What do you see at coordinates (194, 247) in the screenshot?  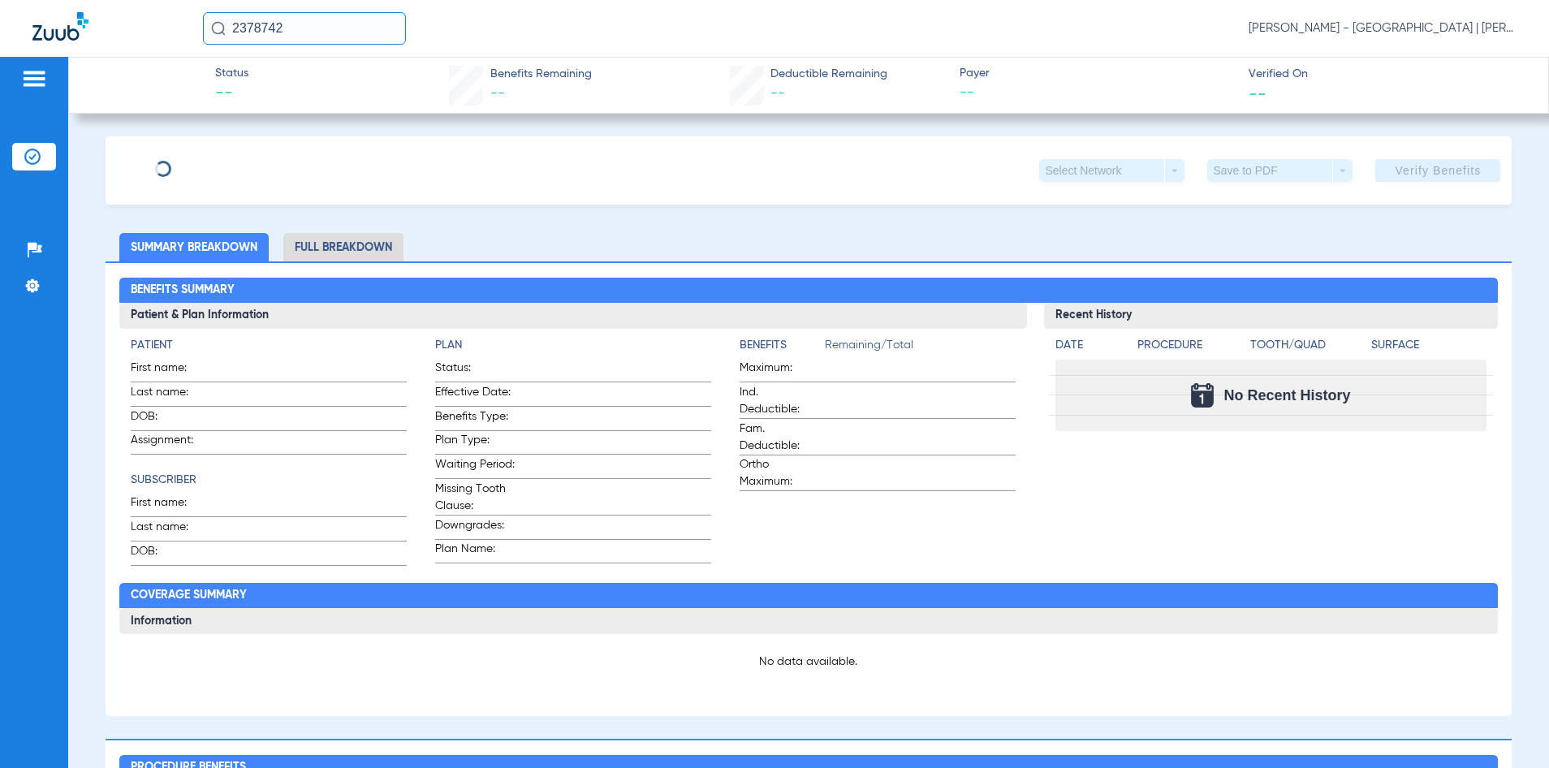 I see `li: Summary Breakdown` at bounding box center [194, 247].